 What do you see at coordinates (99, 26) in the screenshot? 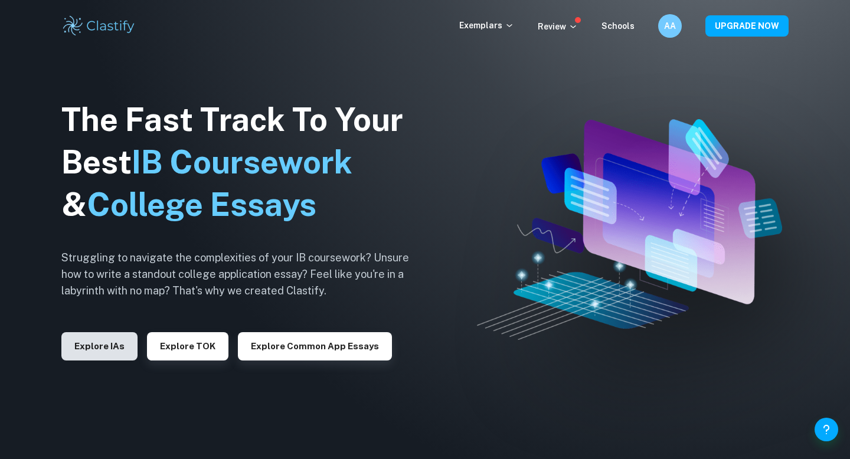
I see `img: Clastify logo` at bounding box center [99, 26].